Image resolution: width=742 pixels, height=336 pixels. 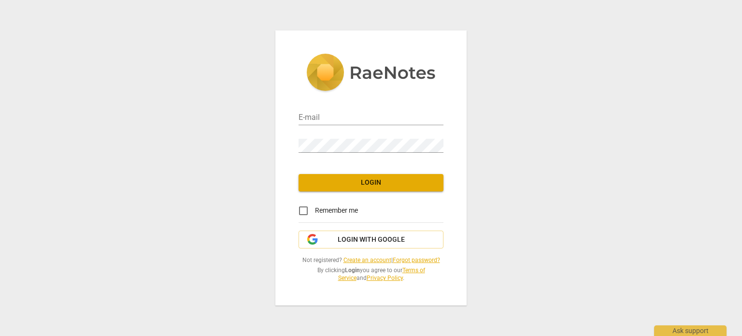 What do you see at coordinates (416, 260) in the screenshot?
I see `a: Forgot password?` at bounding box center [416, 260].